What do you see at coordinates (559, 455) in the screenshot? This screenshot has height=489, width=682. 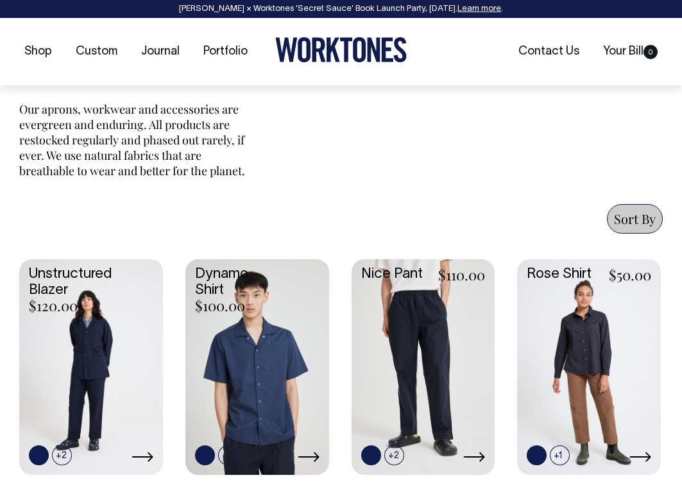 I see `span: +1` at bounding box center [559, 455].